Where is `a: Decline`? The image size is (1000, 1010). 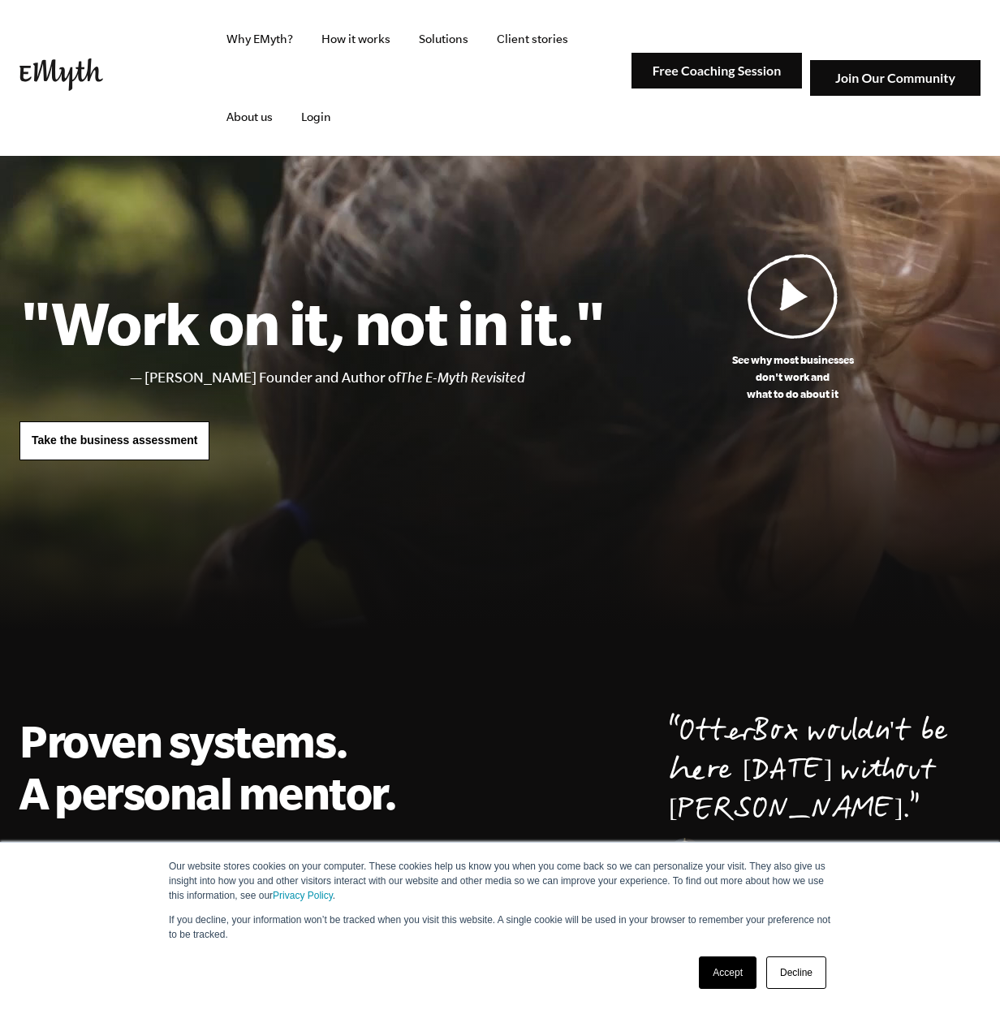
a: Decline is located at coordinates (796, 972).